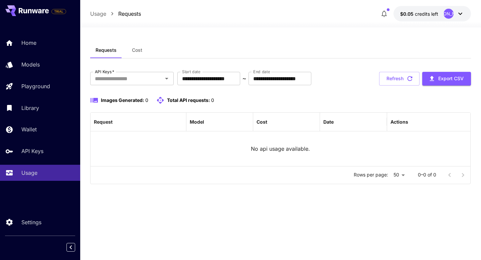  What do you see at coordinates (30, 108) in the screenshot?
I see `p: Library` at bounding box center [30, 108].